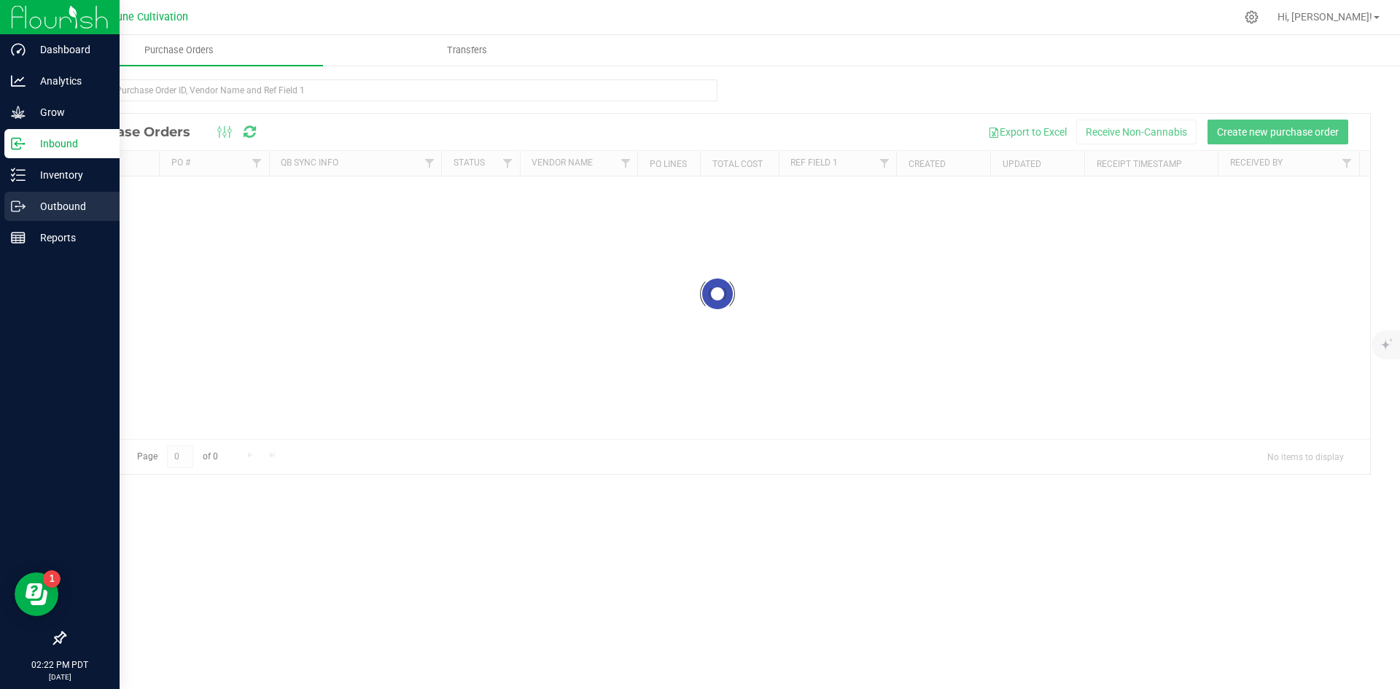 Image resolution: width=1400 pixels, height=689 pixels. What do you see at coordinates (18, 238) in the screenshot?
I see `inline-svg: Reports` at bounding box center [18, 238].